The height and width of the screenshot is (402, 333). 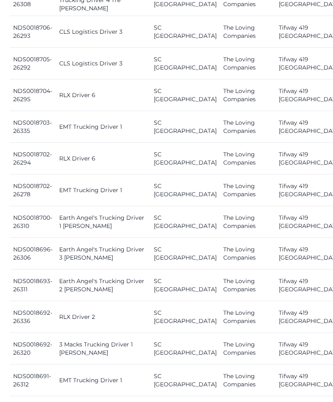 I want to click on td: NDS0018691-26312, so click(x=33, y=380).